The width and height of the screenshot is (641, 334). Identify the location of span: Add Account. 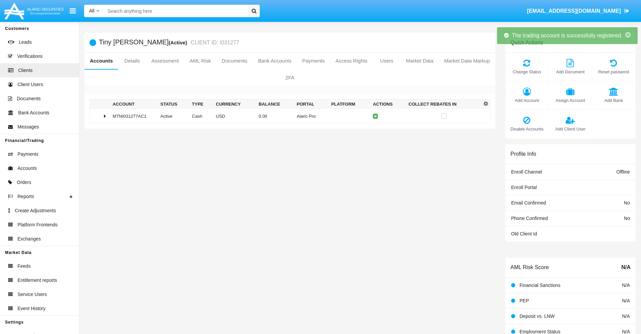
(527, 100).